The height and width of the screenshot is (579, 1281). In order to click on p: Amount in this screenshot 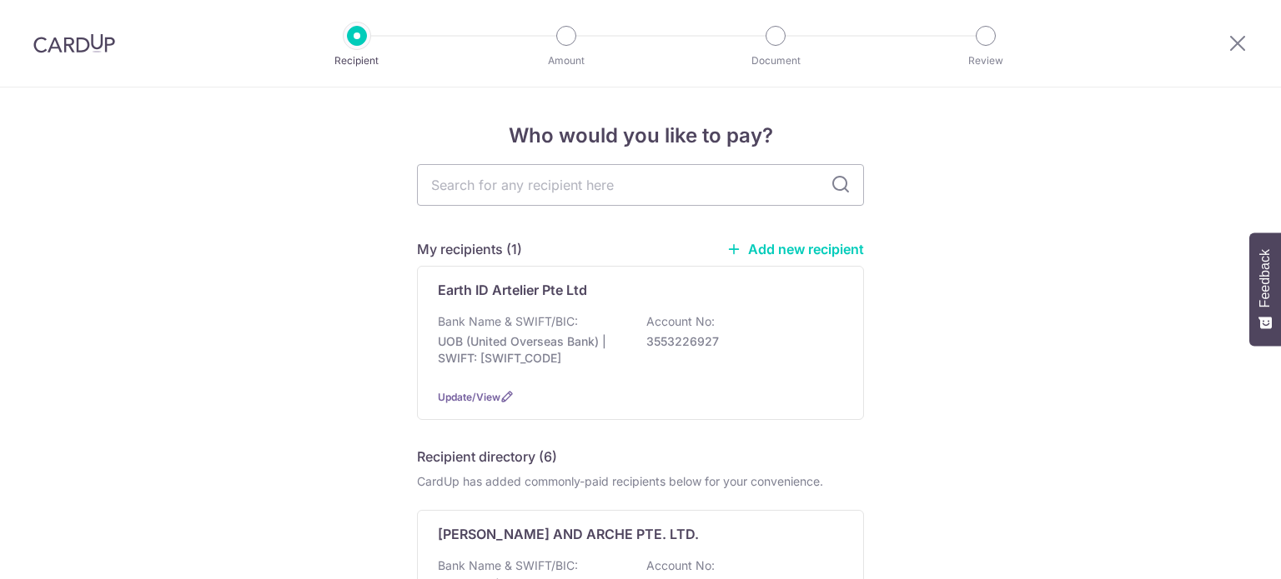, I will do `click(566, 61)`.